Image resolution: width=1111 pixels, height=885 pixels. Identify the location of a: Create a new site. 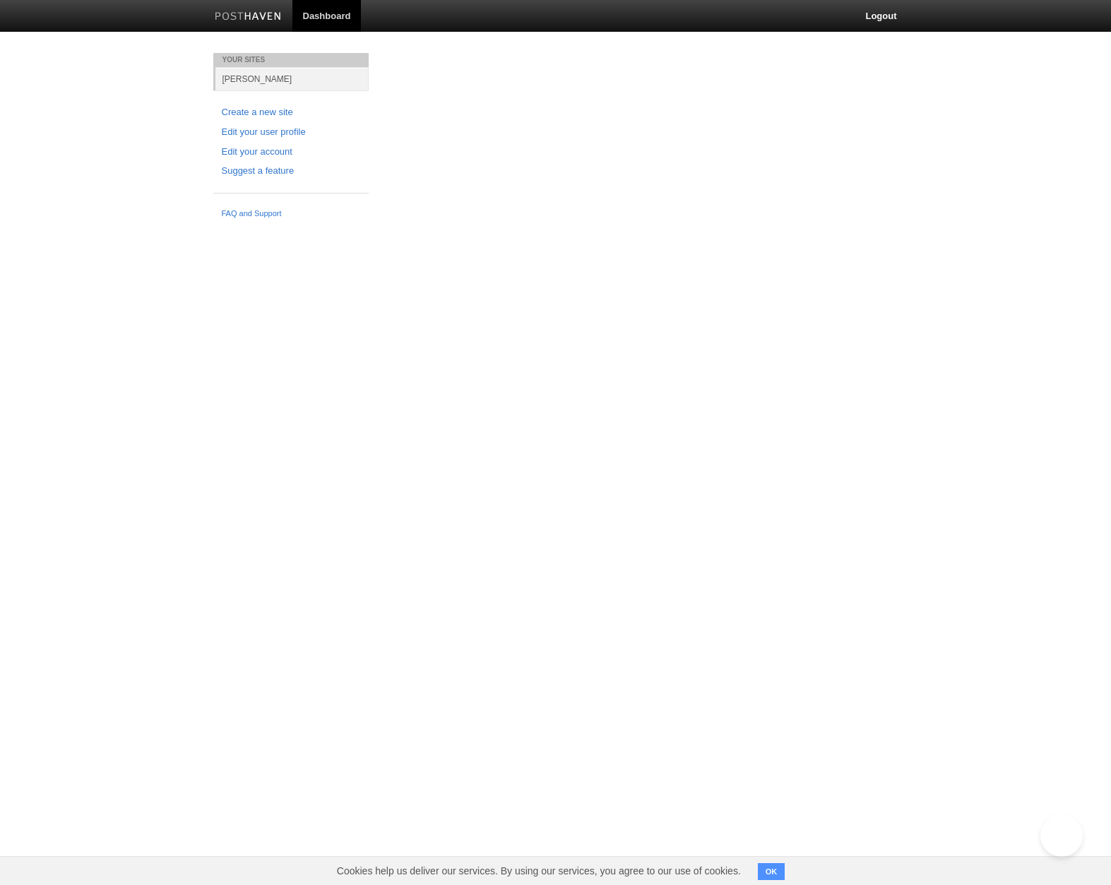
(291, 112).